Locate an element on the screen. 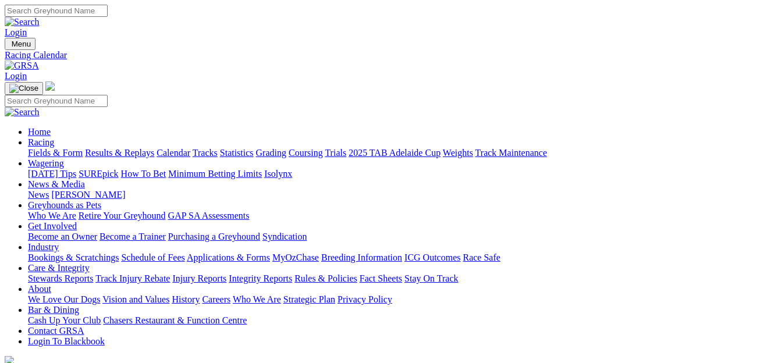 This screenshot has height=363, width=771. a: SUREpick is located at coordinates (98, 173).